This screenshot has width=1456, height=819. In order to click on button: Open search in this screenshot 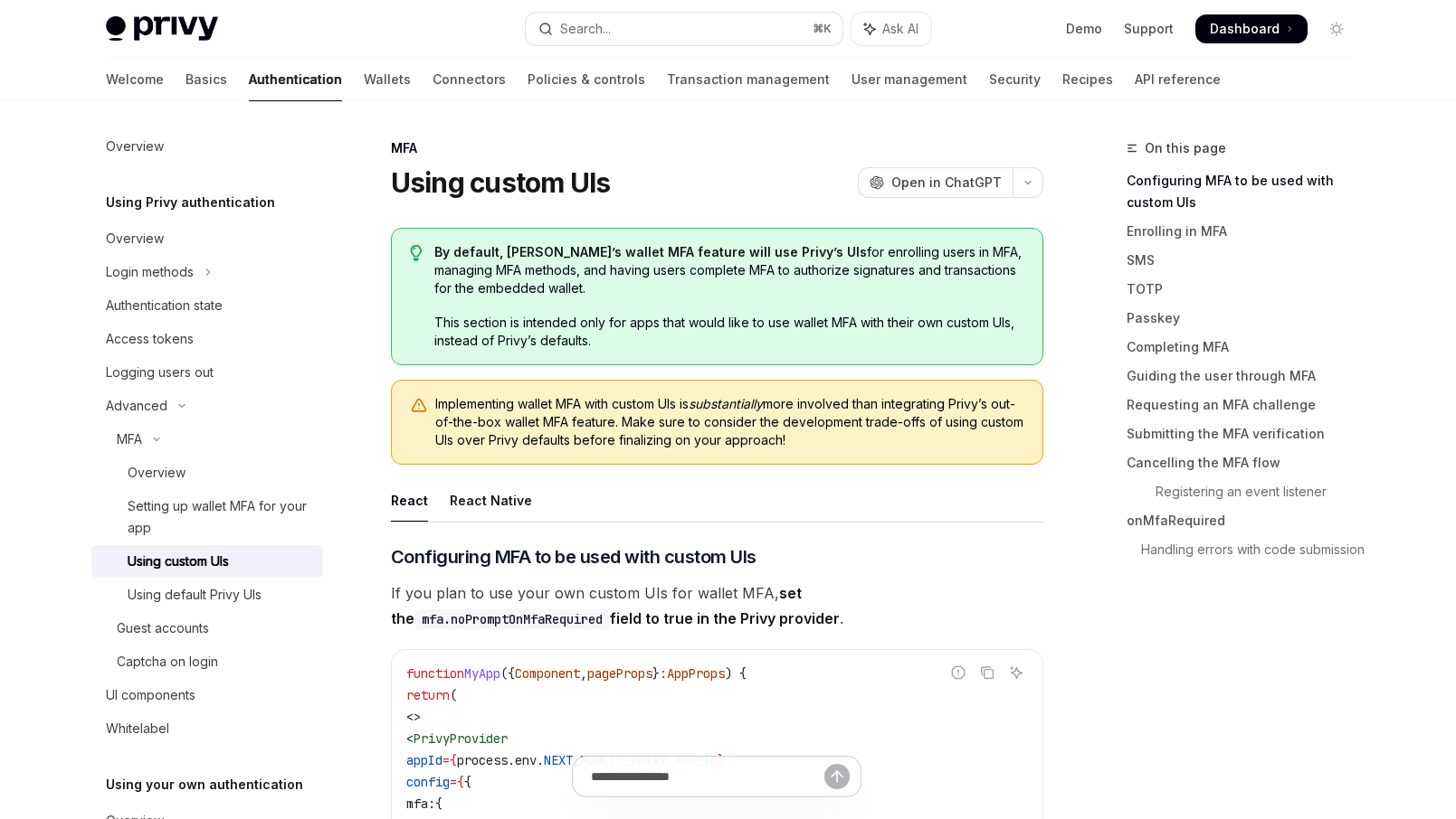, I will do `click(685, 29)`.